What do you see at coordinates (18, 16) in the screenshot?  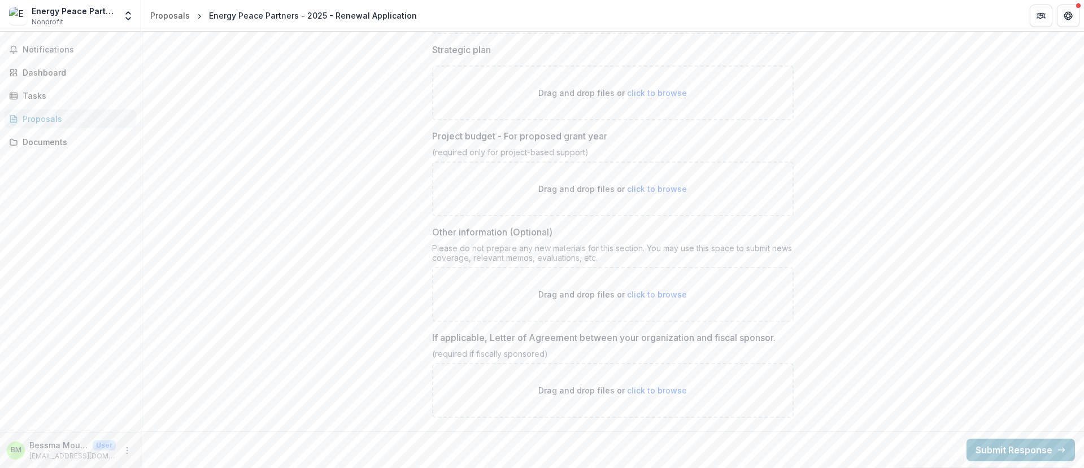 I see `img: Energy Peace Partners` at bounding box center [18, 16].